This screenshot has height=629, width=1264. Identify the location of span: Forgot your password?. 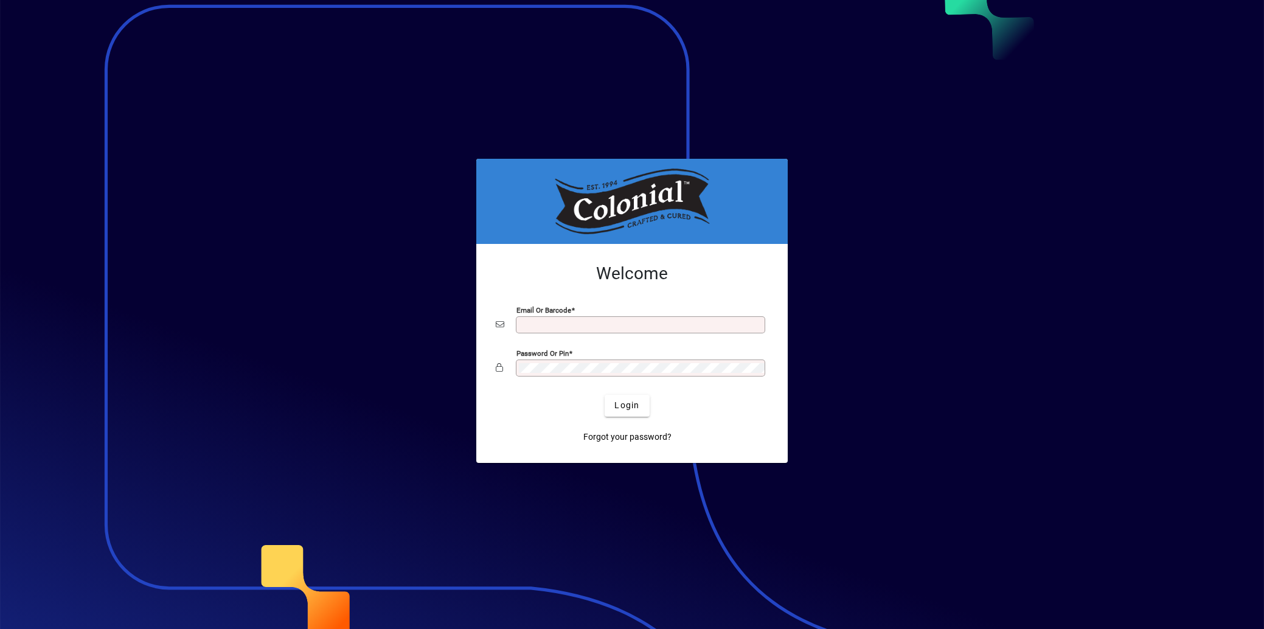
(627, 437).